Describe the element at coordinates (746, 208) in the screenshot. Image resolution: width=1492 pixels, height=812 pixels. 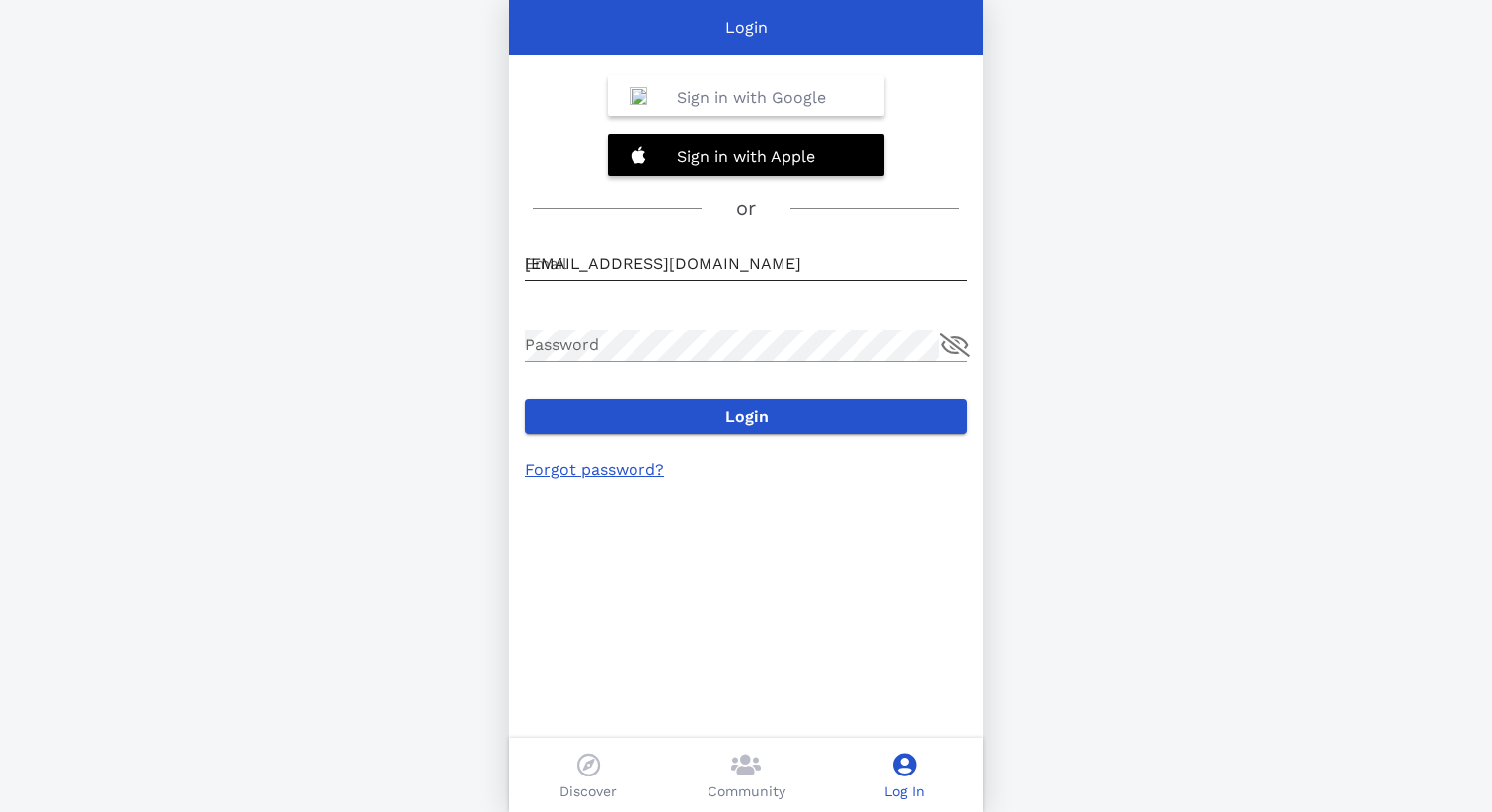
I see `h3: or` at that location.